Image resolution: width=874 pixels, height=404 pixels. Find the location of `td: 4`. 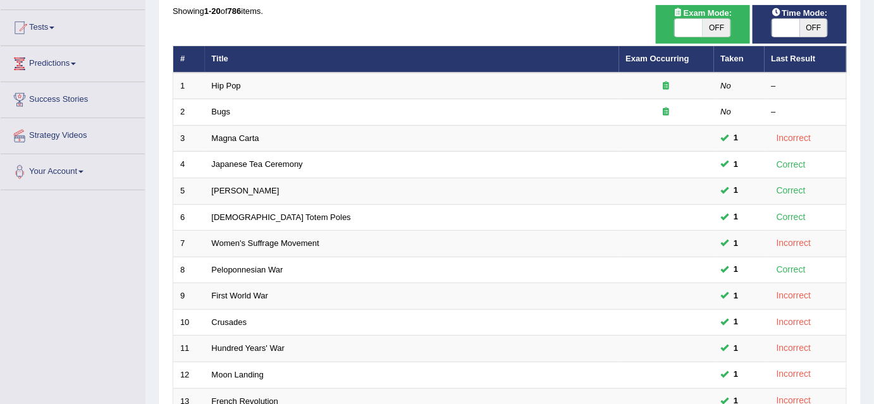

td: 4 is located at coordinates (189, 165).